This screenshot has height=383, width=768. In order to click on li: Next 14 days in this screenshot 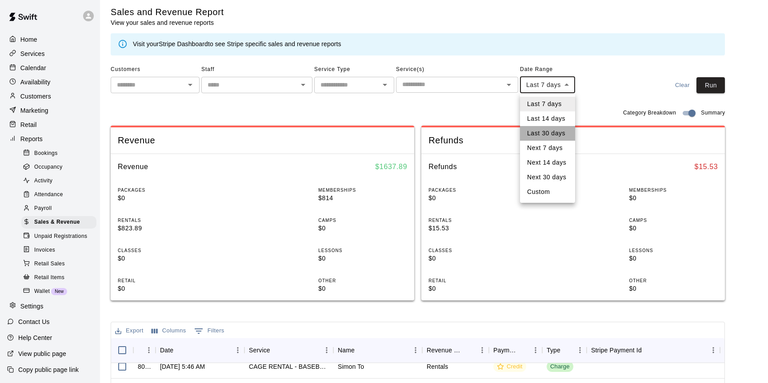, I will do `click(547, 163)`.